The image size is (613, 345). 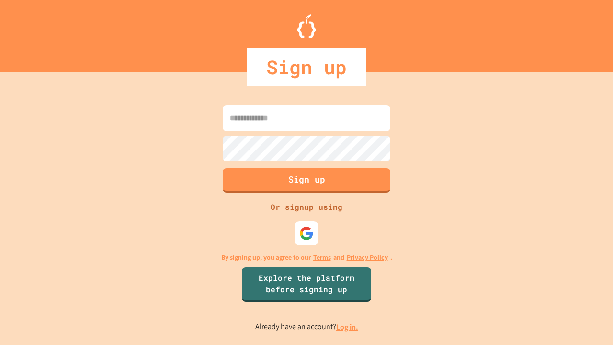 I want to click on a: Log in., so click(x=347, y=326).